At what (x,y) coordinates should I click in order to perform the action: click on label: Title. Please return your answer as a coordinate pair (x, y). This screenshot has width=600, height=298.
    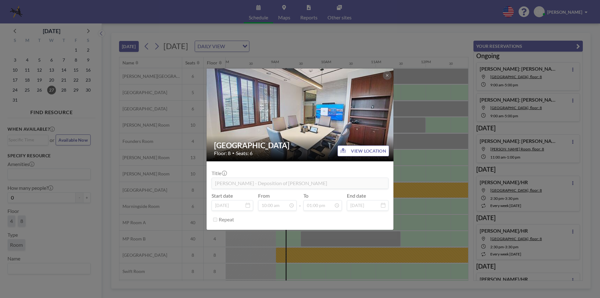
    Looking at the image, I should click on (219, 173).